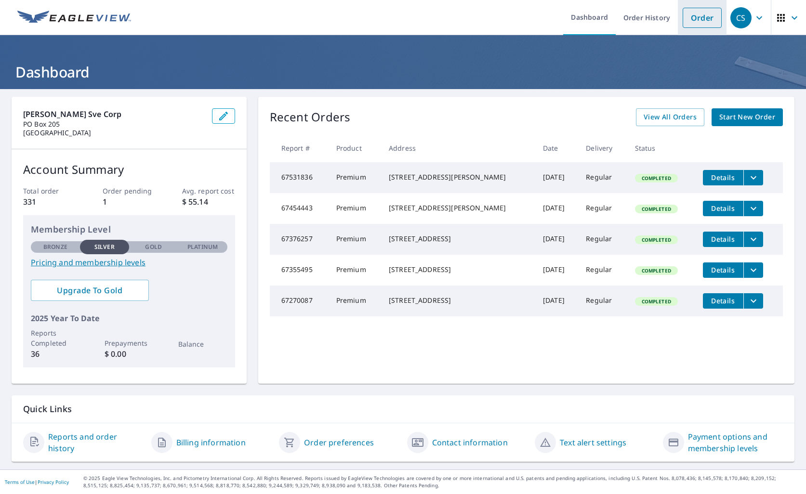  I want to click on span: Upgrade To Gold, so click(90, 291).